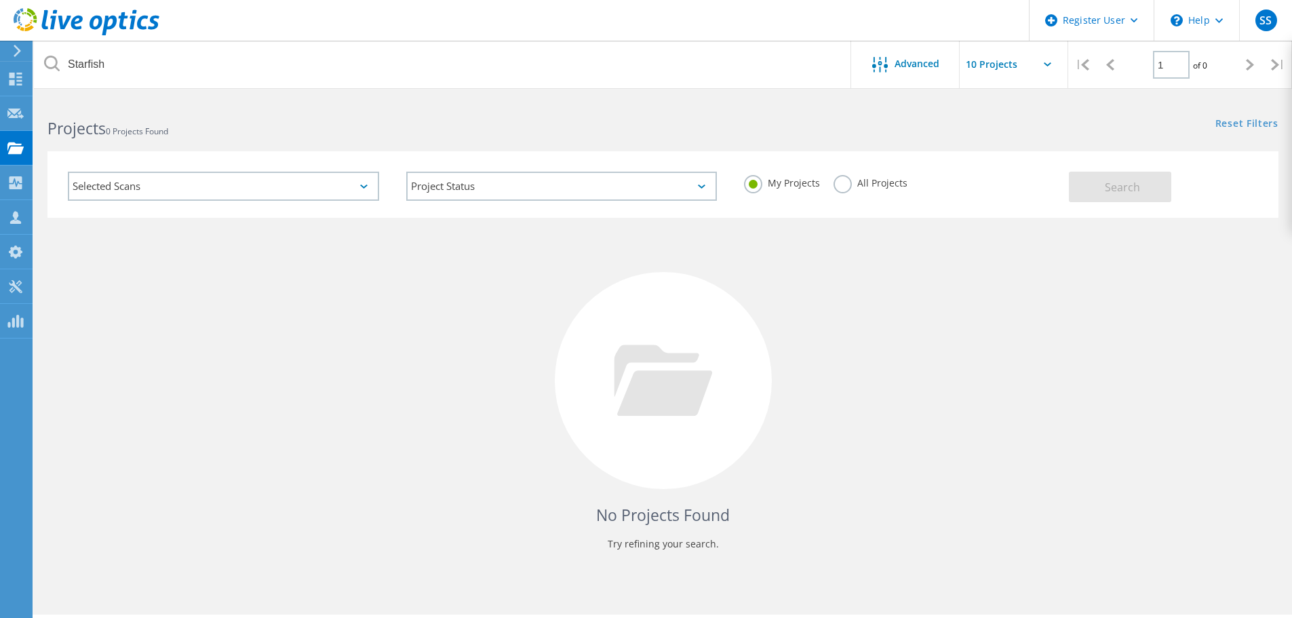 The width and height of the screenshot is (1292, 618). Describe the element at coordinates (1246, 124) in the screenshot. I see `a: Reset Filters` at that location.